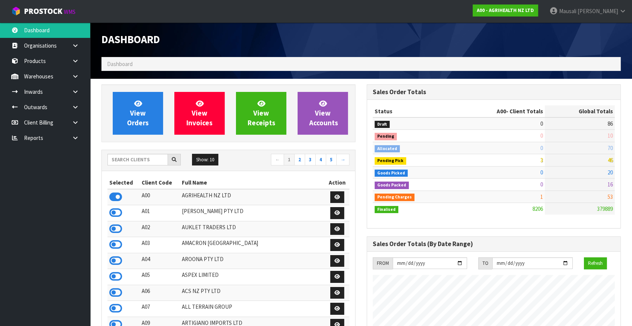 The image size is (632, 326). What do you see at coordinates (385, 137) in the screenshot?
I see `span: Pending` at bounding box center [385, 137].